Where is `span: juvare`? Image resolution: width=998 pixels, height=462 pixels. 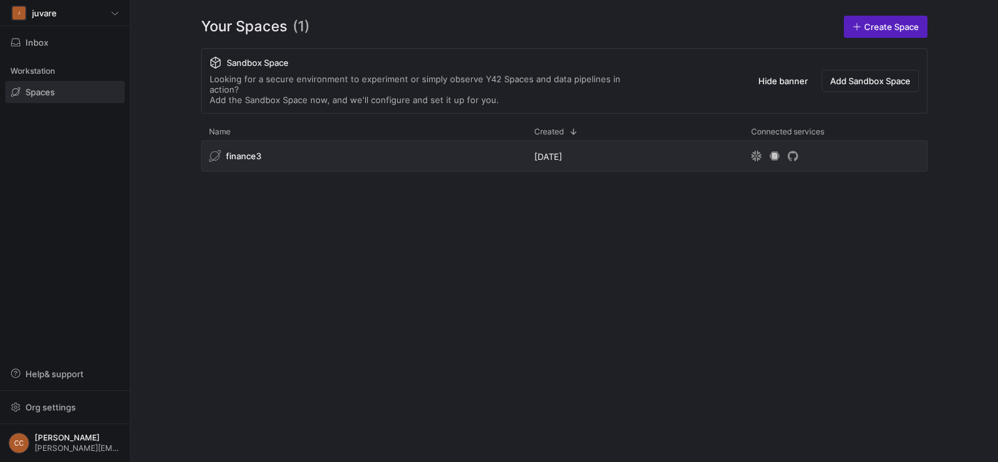
span: juvare is located at coordinates (44, 13).